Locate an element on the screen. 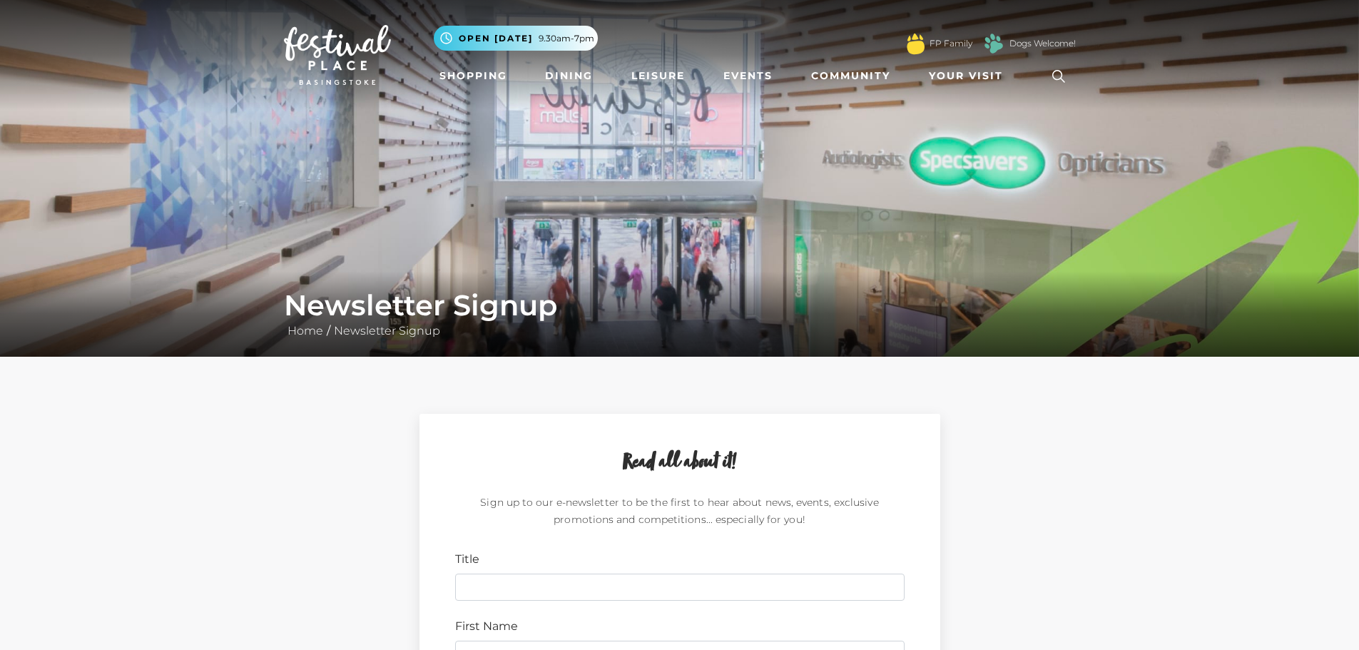 The height and width of the screenshot is (650, 1359). a: Home is located at coordinates (305, 330).